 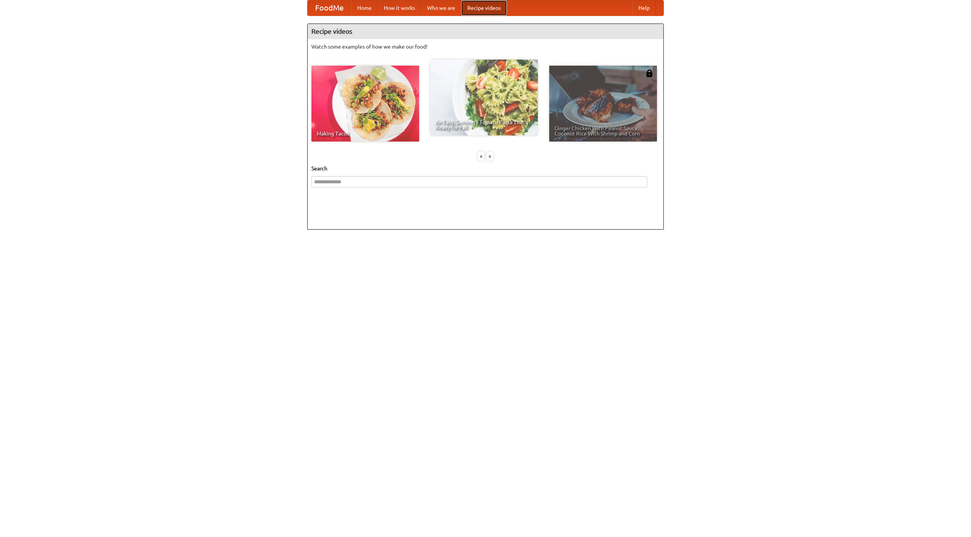 I want to click on a: FoodMe, so click(x=329, y=8).